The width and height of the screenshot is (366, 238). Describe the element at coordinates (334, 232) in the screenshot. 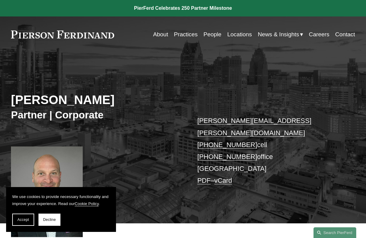

I see `a: Search this site` at that location.